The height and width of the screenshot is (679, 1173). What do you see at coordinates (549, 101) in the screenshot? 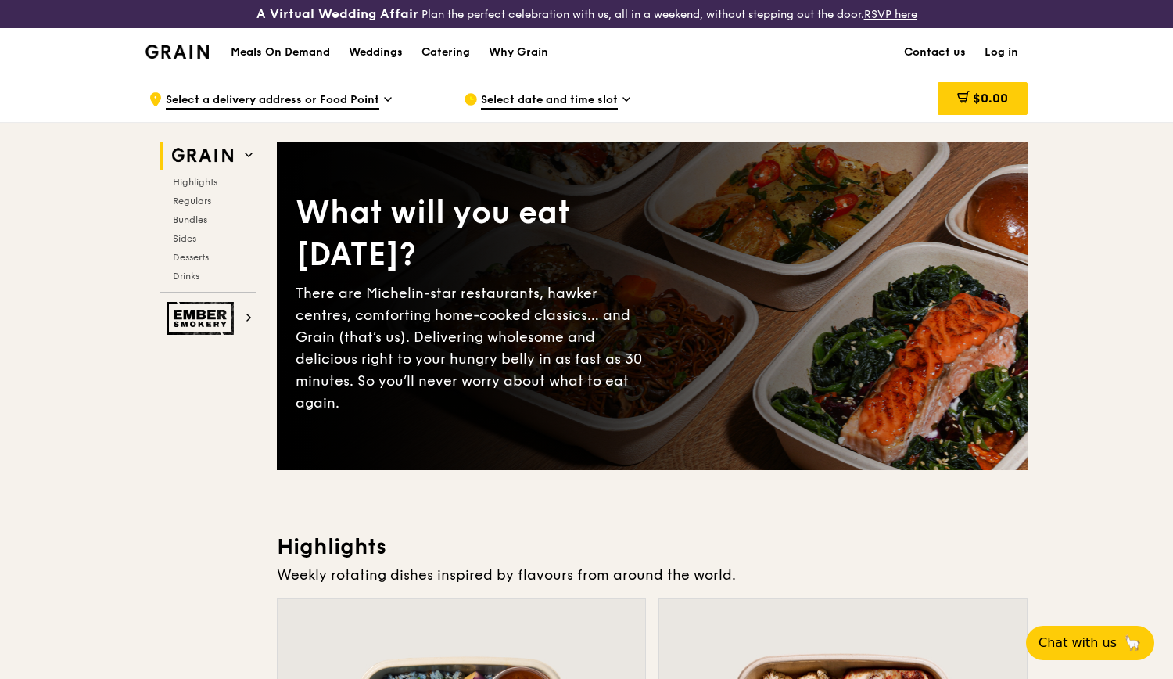
I see `span: Select date and time slot` at bounding box center [549, 101].